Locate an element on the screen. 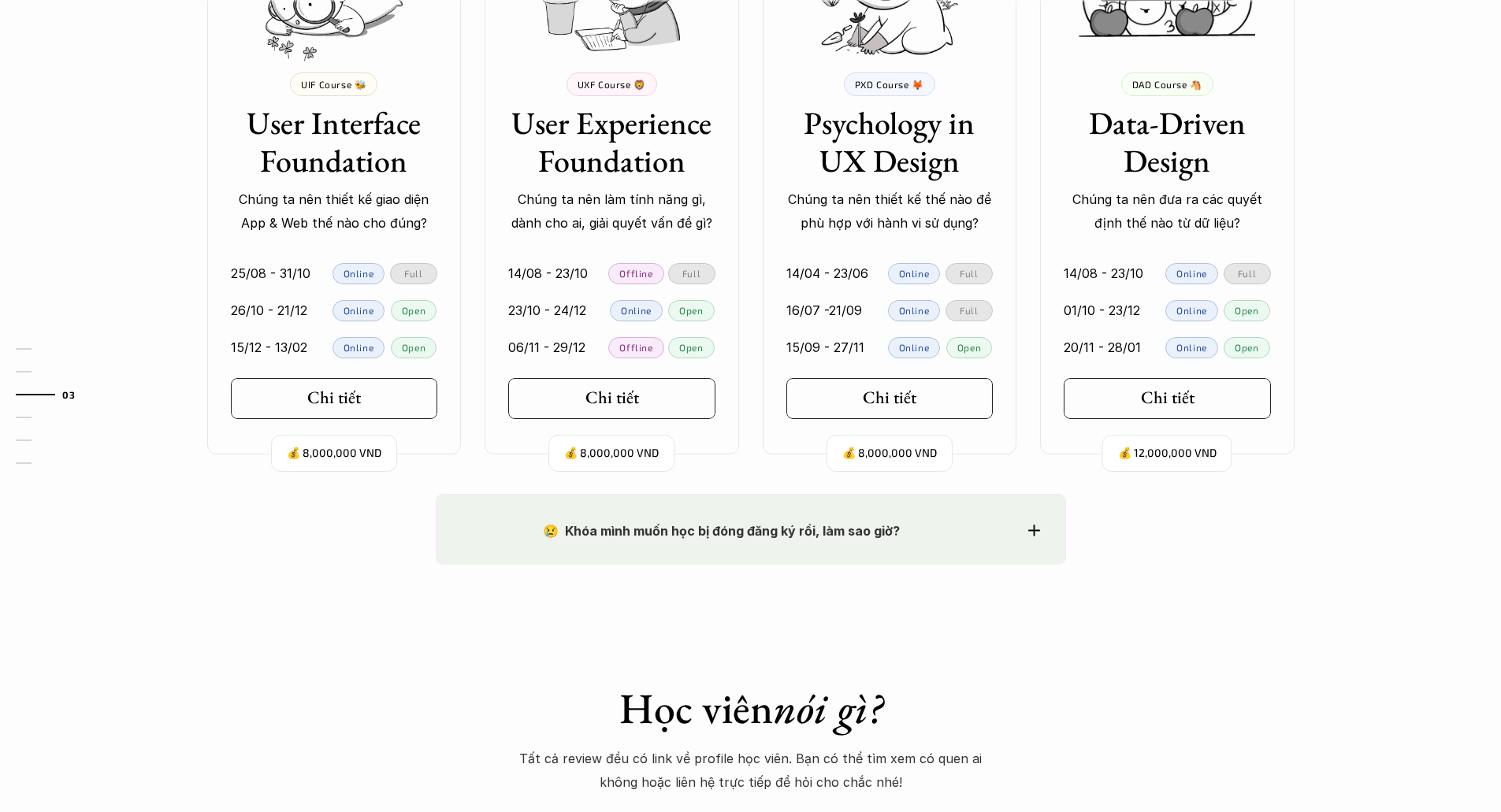  strong: 😢 Khóa mình muốn học bị đóng đăng ký rồi, làm sao giờ? is located at coordinates (721, 531).